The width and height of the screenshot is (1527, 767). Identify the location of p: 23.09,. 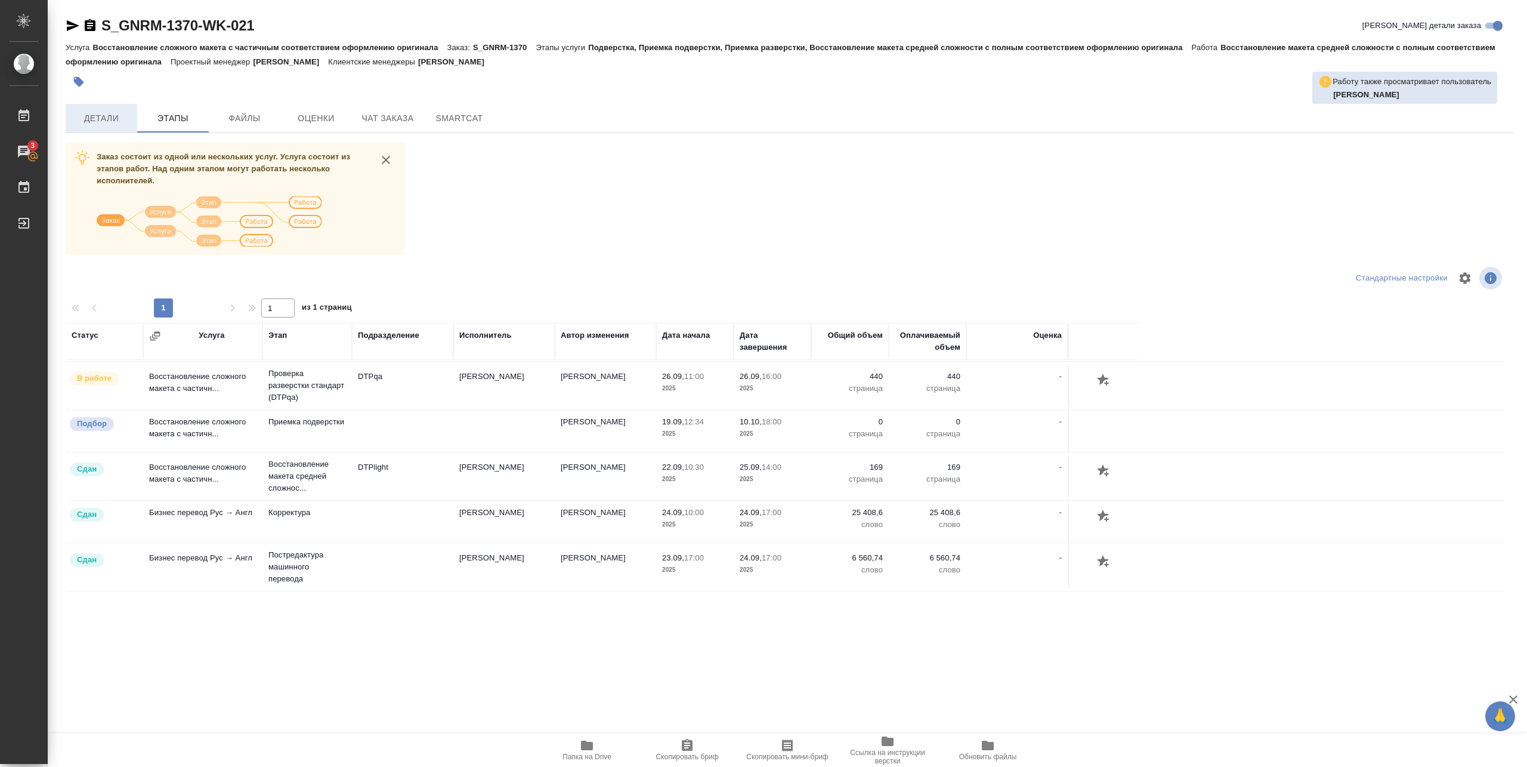
(673, 557).